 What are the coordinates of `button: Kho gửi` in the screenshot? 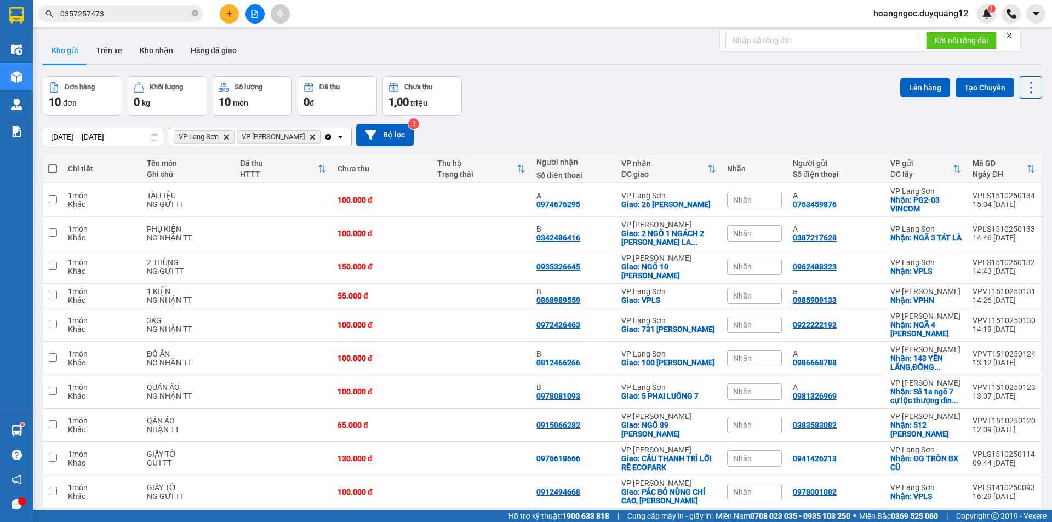 It's located at (65, 50).